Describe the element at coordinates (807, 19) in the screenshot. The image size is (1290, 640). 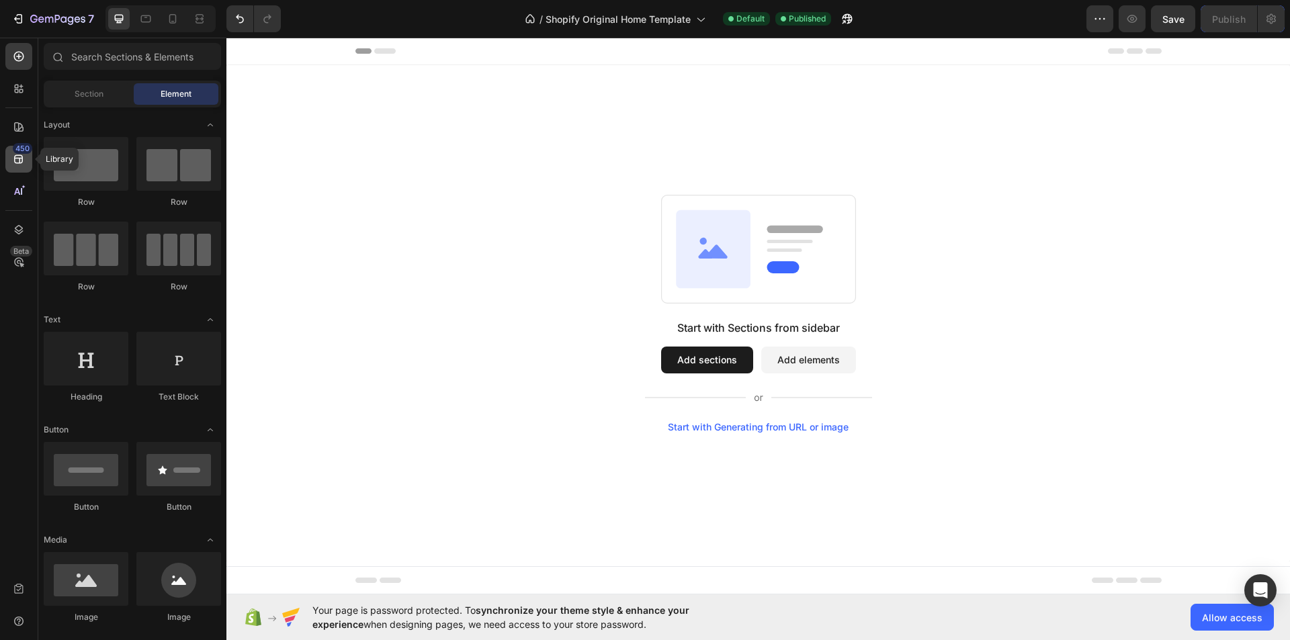
I see `span: Published` at that location.